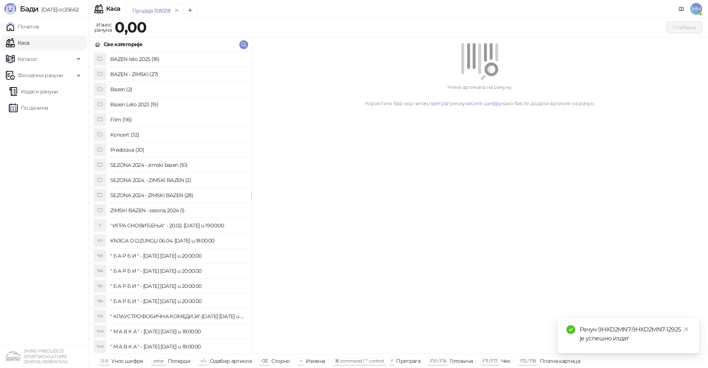  Describe the element at coordinates (681, 9) in the screenshot. I see `a: Документација` at that location.